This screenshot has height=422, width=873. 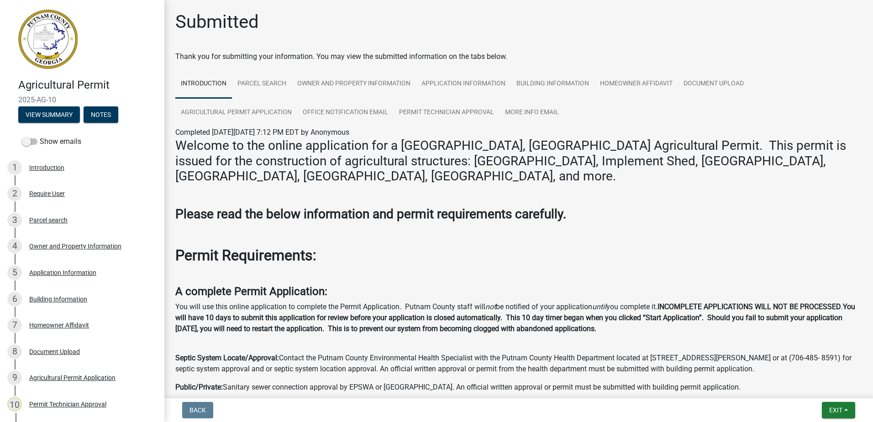 I want to click on a: Office Notification Email, so click(x=345, y=113).